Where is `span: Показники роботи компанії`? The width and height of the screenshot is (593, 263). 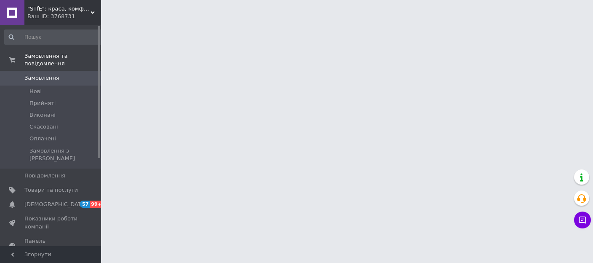
span: Показники роботи компанії is located at coordinates (51, 222).